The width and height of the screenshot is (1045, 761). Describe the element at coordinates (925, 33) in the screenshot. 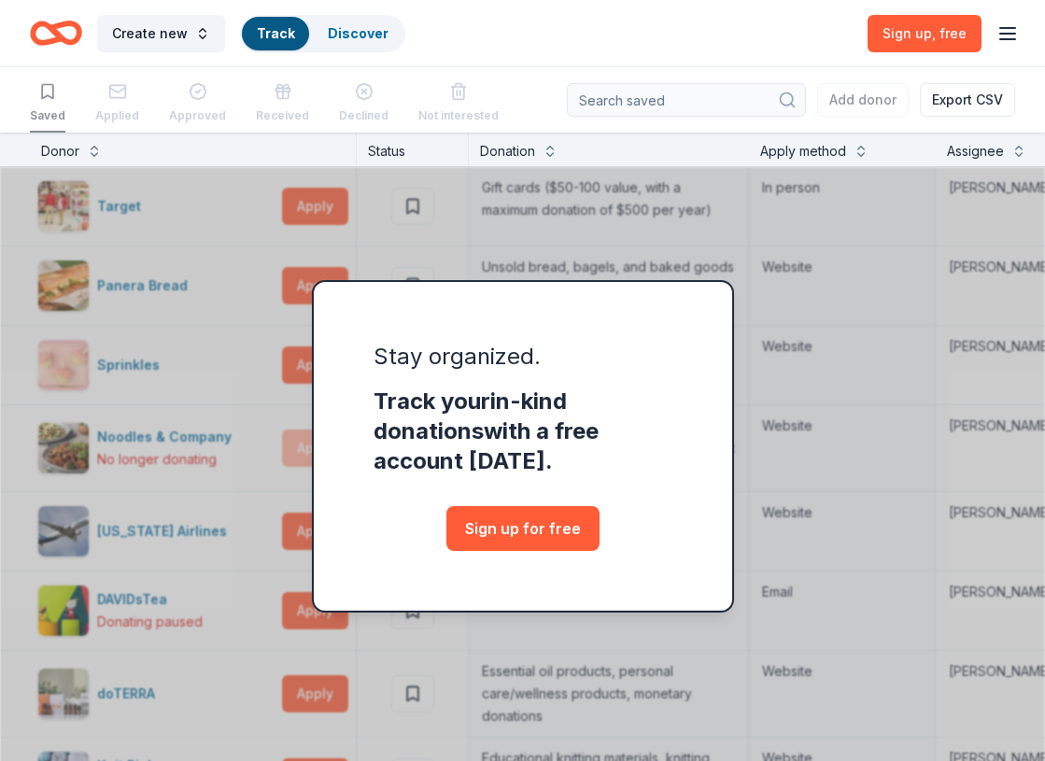

I see `span: Sign up` at that location.